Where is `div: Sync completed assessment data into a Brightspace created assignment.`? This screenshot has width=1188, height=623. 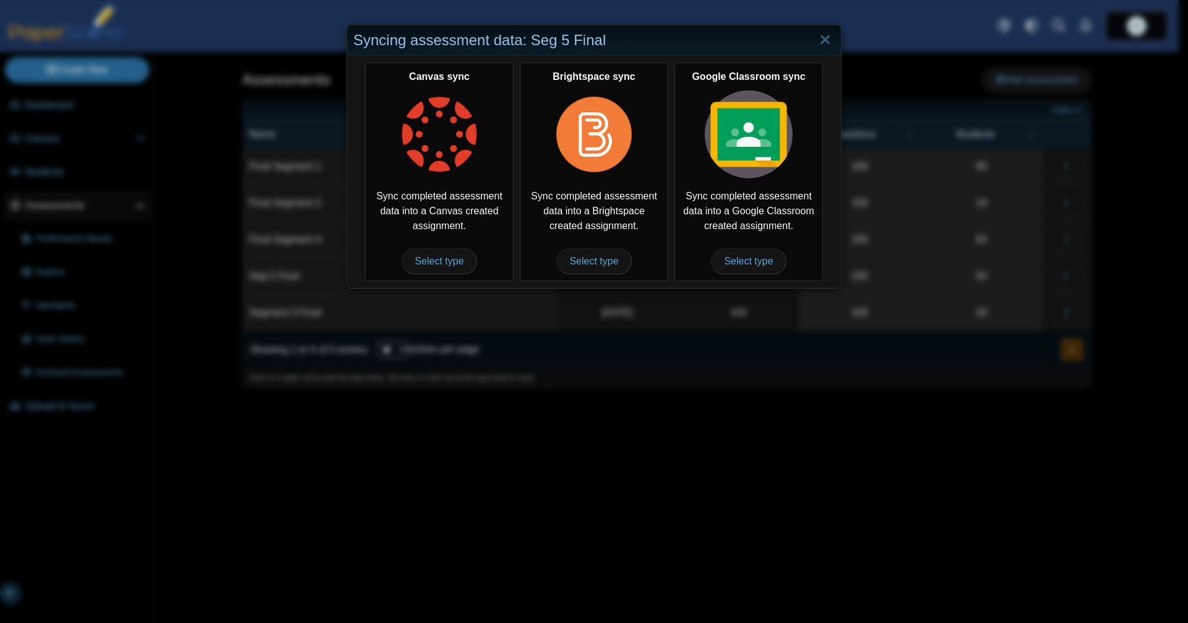 div: Sync completed assessment data into a Brightspace created assignment. is located at coordinates (594, 171).